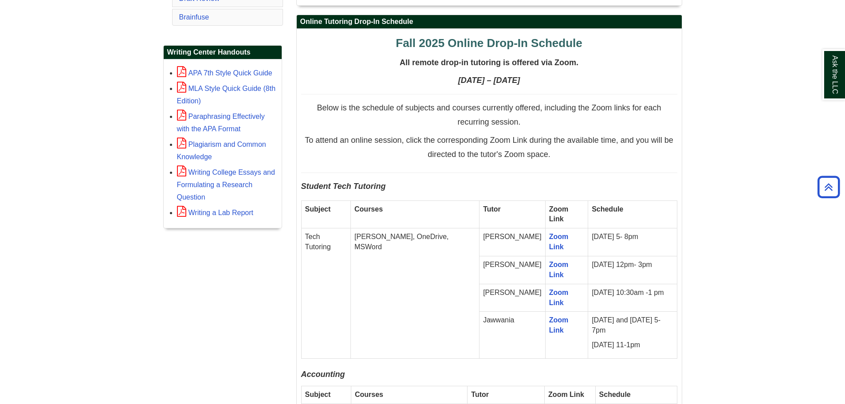 Image resolution: width=845 pixels, height=404 pixels. What do you see at coordinates (489, 147) in the screenshot?
I see `span: To attend an online session, click the corresponding Zoom Link during the available time, and you...` at bounding box center [489, 147].